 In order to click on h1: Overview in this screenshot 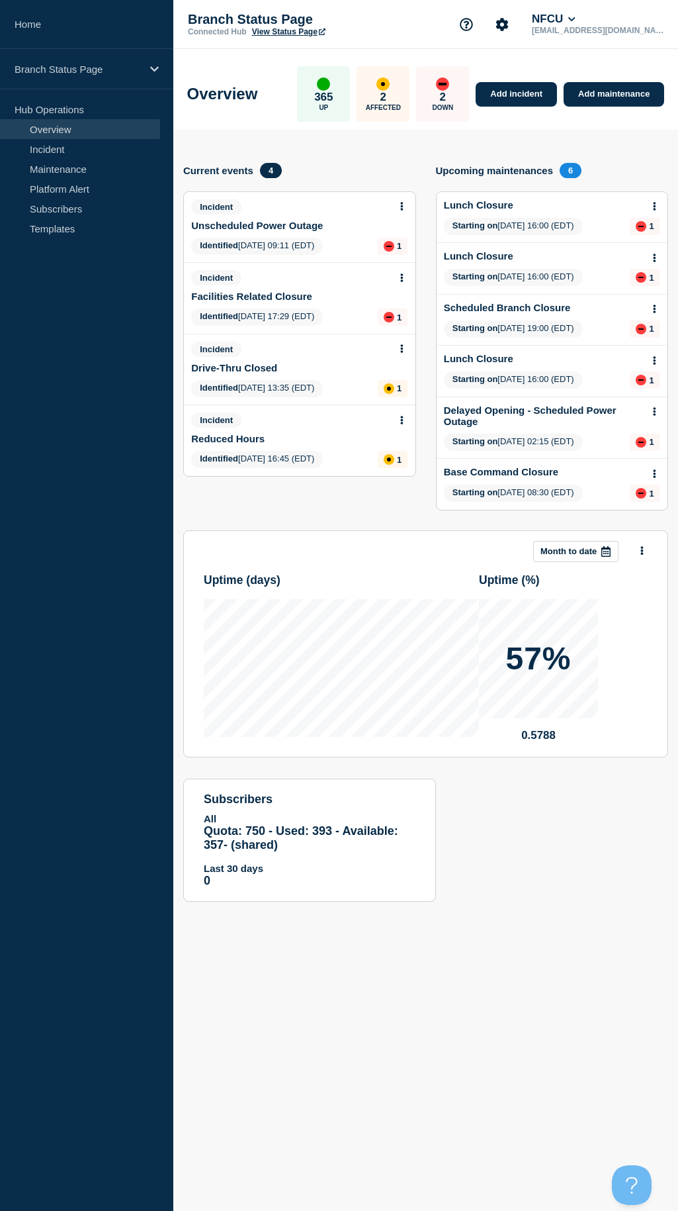, I will do `click(222, 94)`.